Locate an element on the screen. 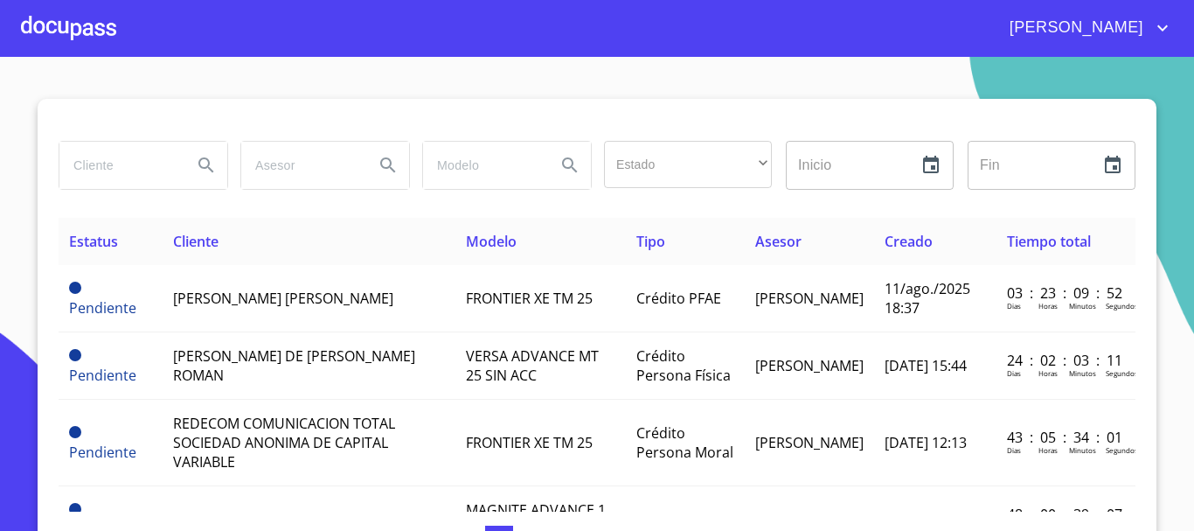  p: 48 : 00 : 39 : 07 is located at coordinates (1066, 514).